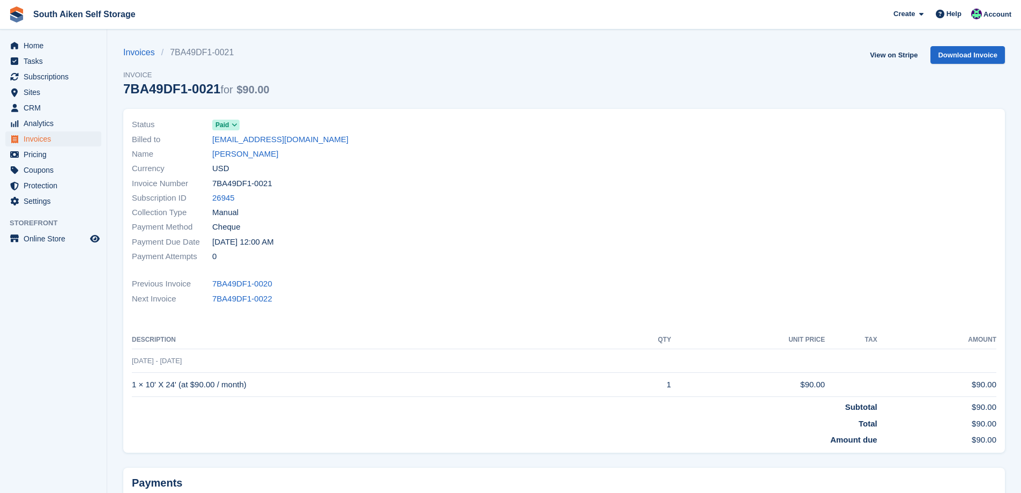 The height and width of the screenshot is (493, 1021). I want to click on td: 1, so click(643, 384).